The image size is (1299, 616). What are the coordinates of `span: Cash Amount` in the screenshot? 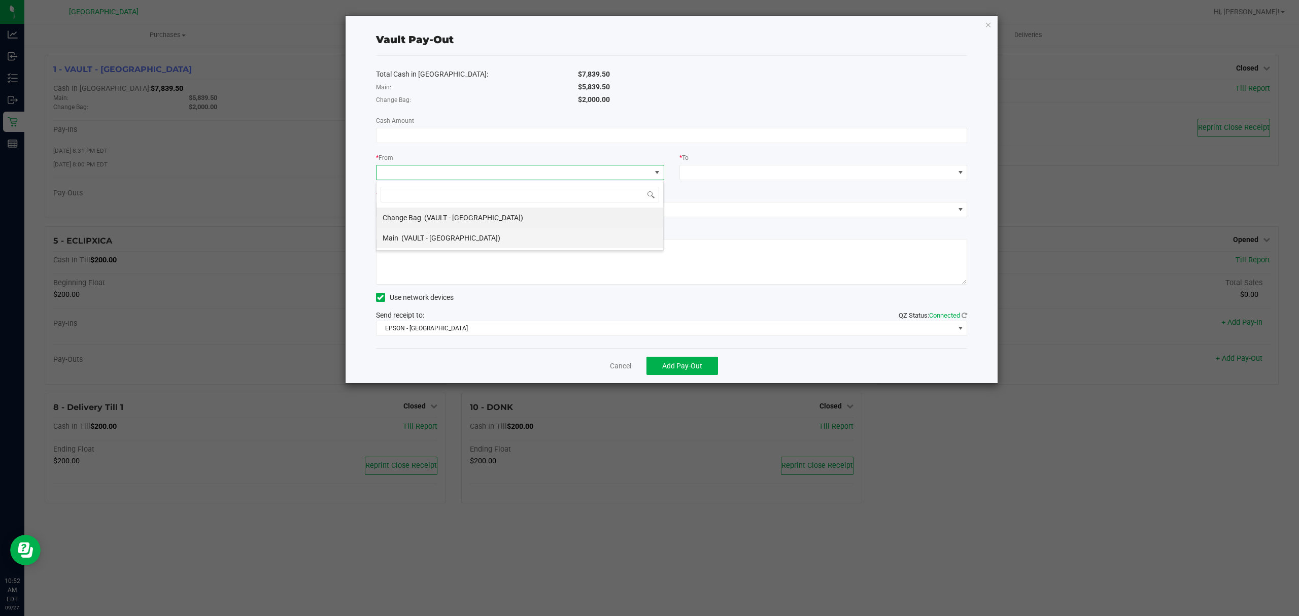 It's located at (395, 121).